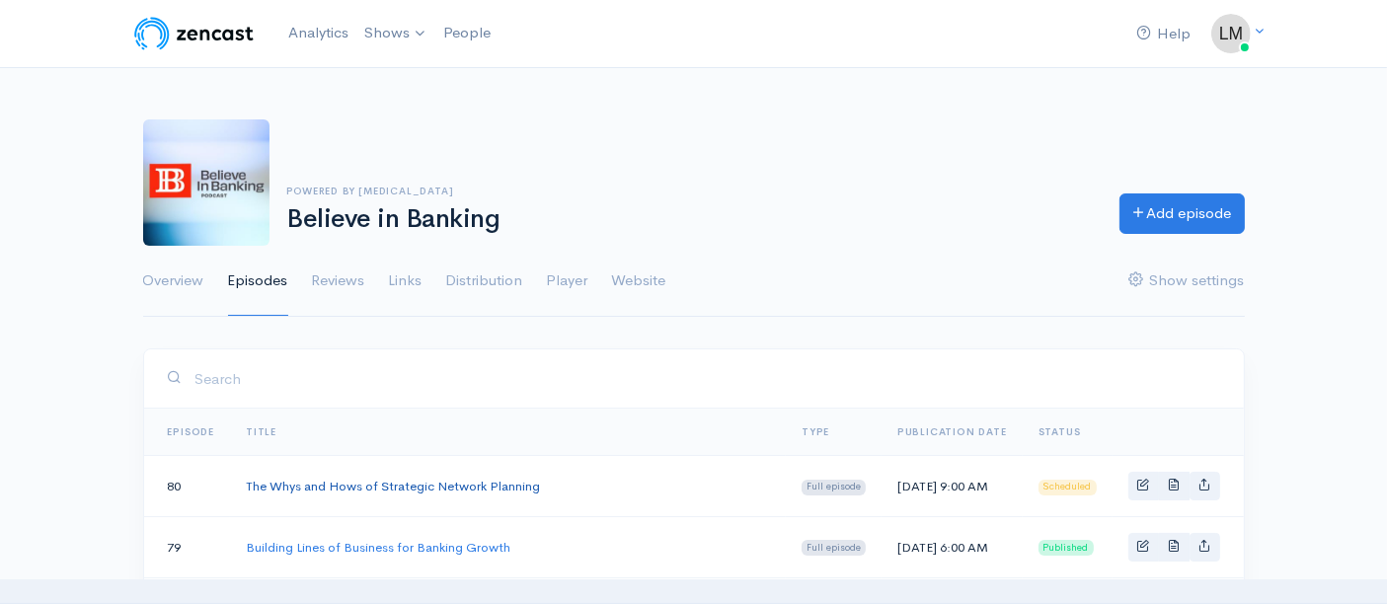  What do you see at coordinates (378, 547) in the screenshot?
I see `a: Building Lines of Business for Banking Growth` at bounding box center [378, 547].